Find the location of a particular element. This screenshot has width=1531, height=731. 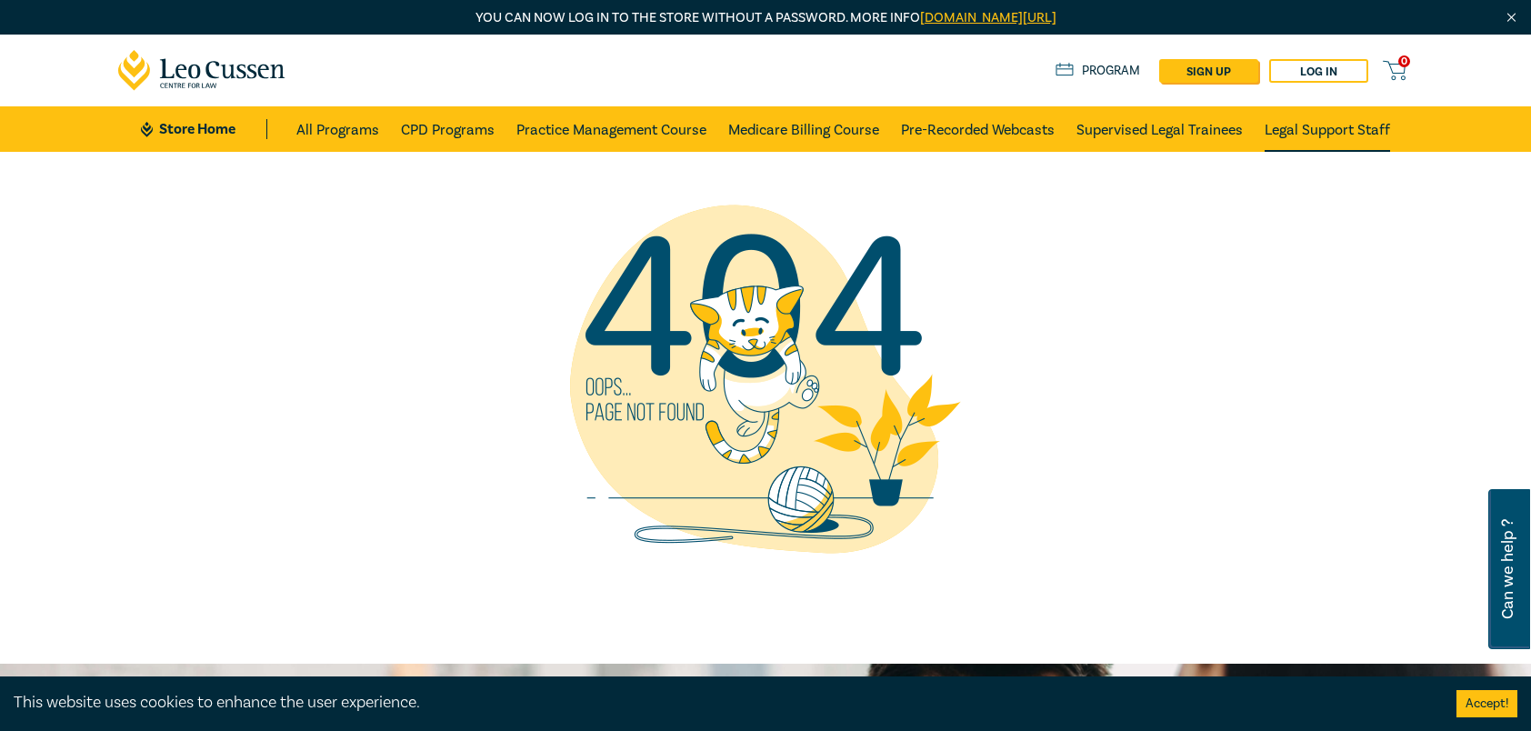

a: Store Home is located at coordinates (204, 129).